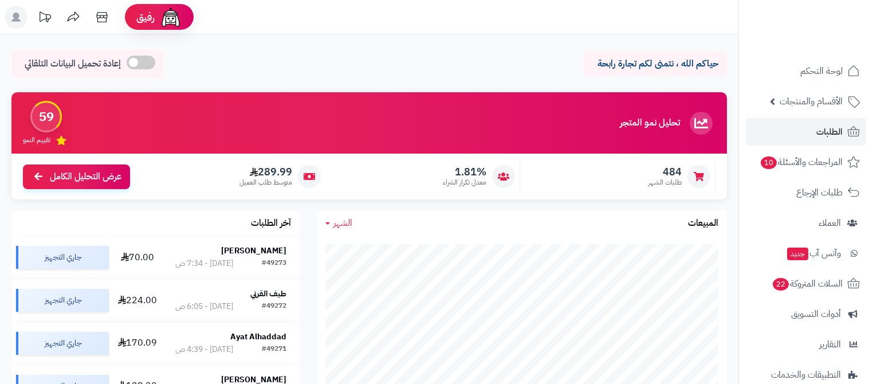  What do you see at coordinates (138, 343) in the screenshot?
I see `td: 170.09` at bounding box center [138, 343].